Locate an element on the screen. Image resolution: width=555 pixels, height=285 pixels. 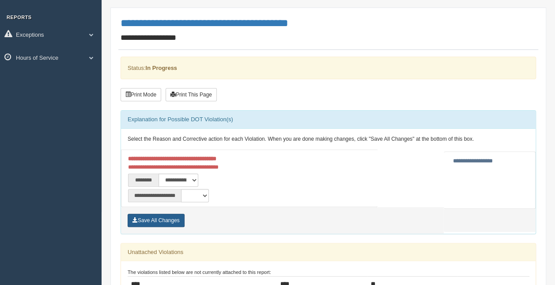
div: Status: is located at coordinates (328, 68).